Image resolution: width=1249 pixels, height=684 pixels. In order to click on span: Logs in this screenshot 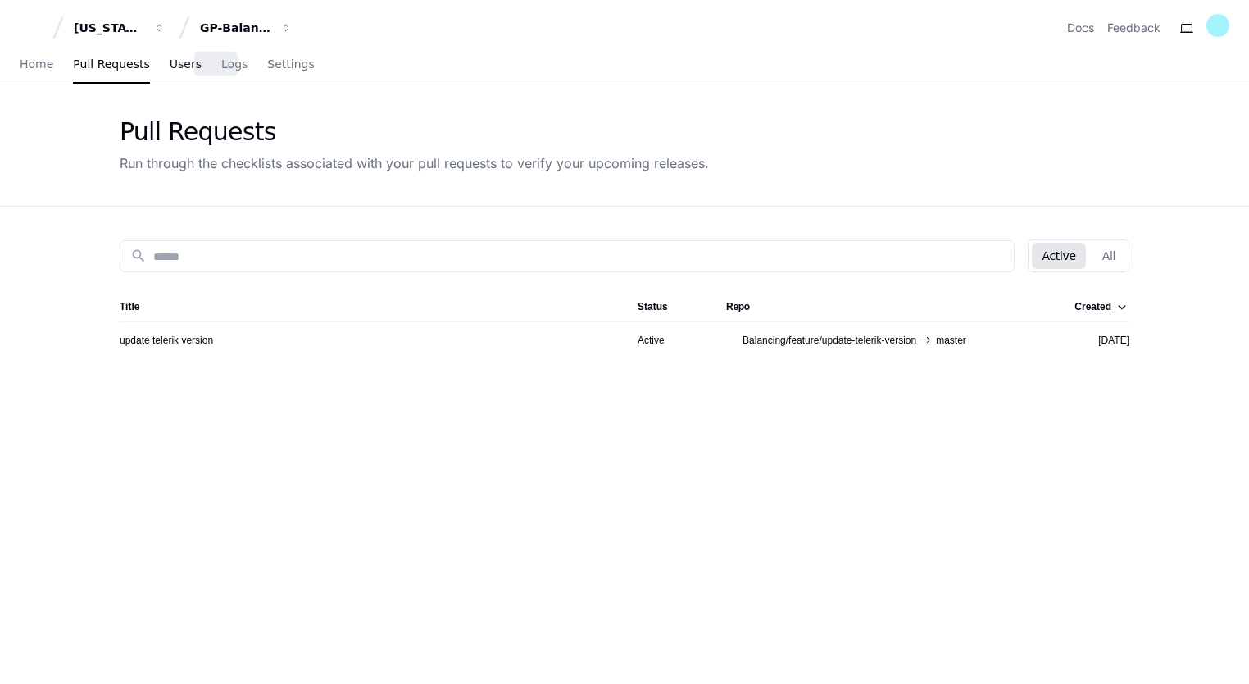, I will do `click(234, 64)`.